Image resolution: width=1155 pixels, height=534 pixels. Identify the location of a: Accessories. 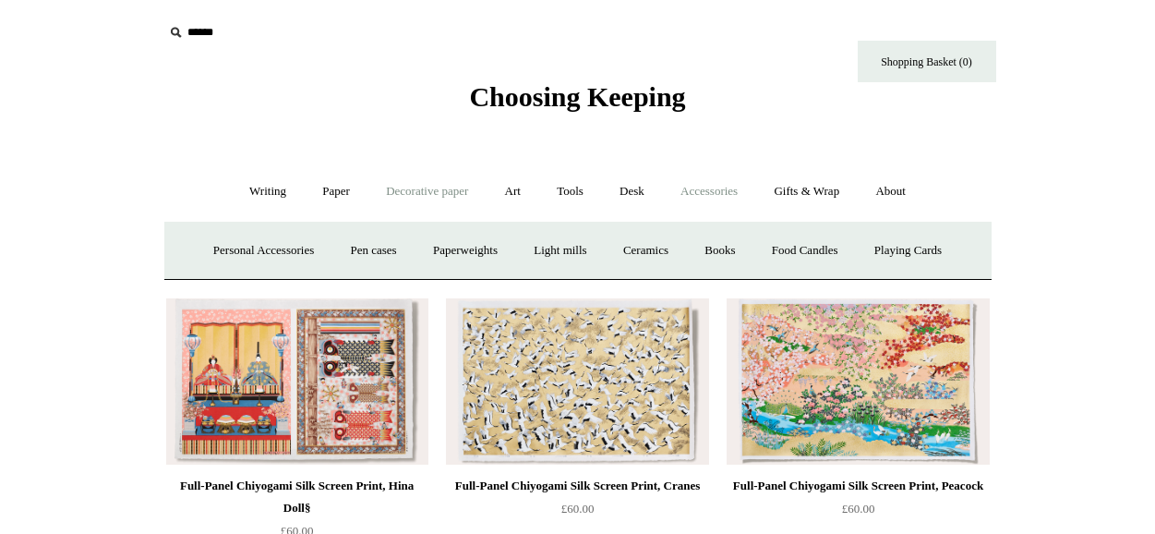
(709, 191).